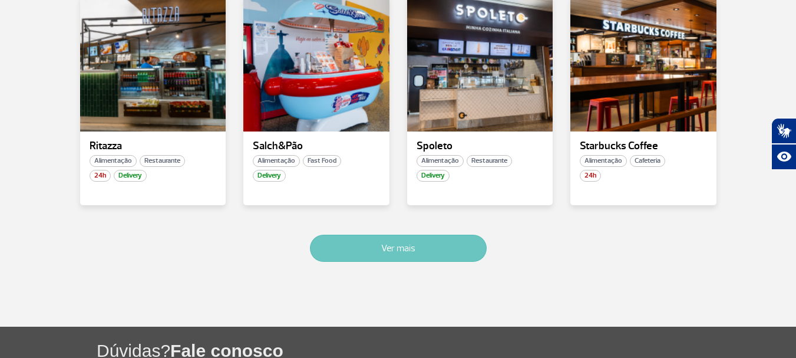  What do you see at coordinates (648, 161) in the screenshot?
I see `span: Cafeteria` at bounding box center [648, 161].